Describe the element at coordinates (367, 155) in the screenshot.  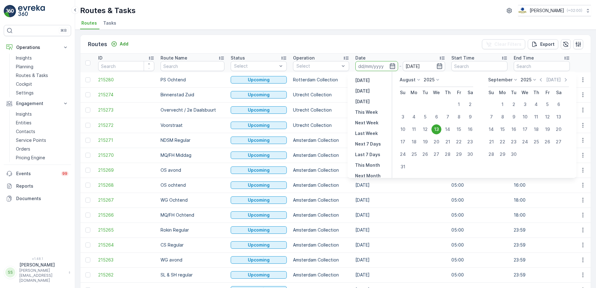
I see `button: Last 7 Days` at that location.